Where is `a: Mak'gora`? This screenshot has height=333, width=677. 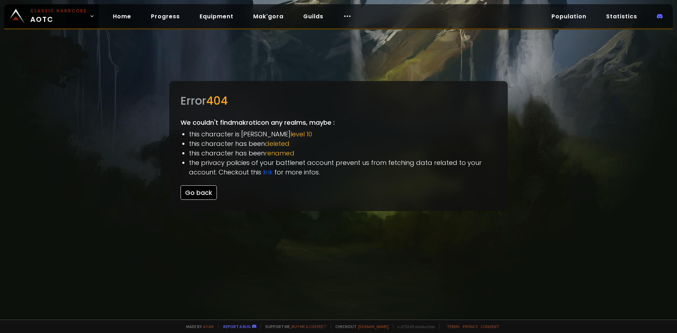 a: Mak'gora is located at coordinates (268, 16).